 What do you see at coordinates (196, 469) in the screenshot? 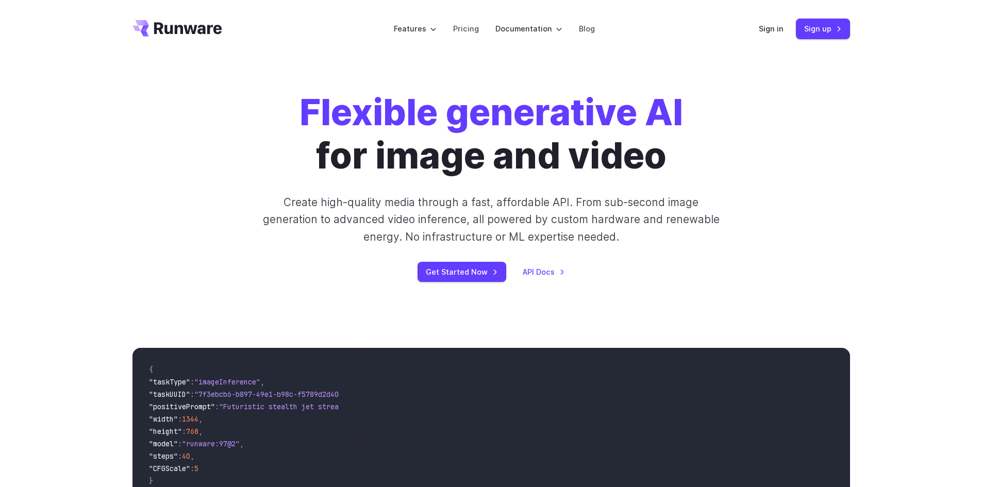
I see `span: 5` at bounding box center [196, 469].